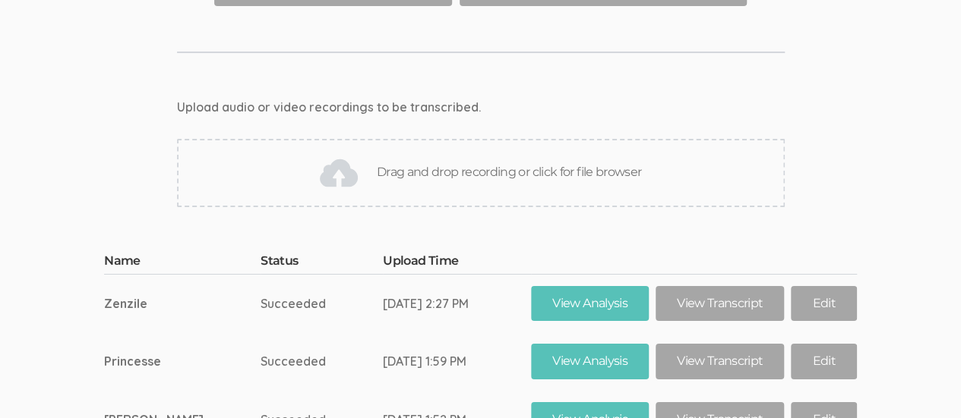  Describe the element at coordinates (923, 382) in the screenshot. I see `div: Chat Widget` at that location.